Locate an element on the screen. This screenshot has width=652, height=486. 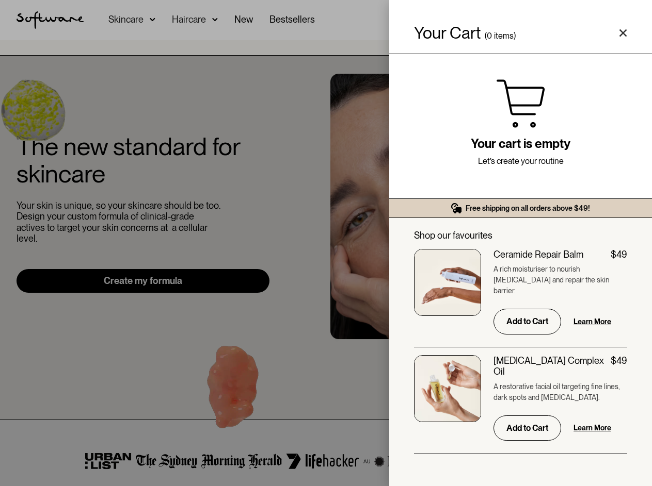
div: items) is located at coordinates (505, 36).